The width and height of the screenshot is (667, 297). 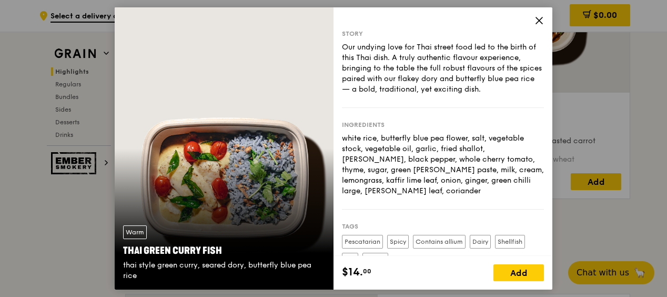 I want to click on div: white rice, butterfly blue pea flower, salt, vegetable stock, vegetable oil, garlic, fried shallo..., so click(x=443, y=165).